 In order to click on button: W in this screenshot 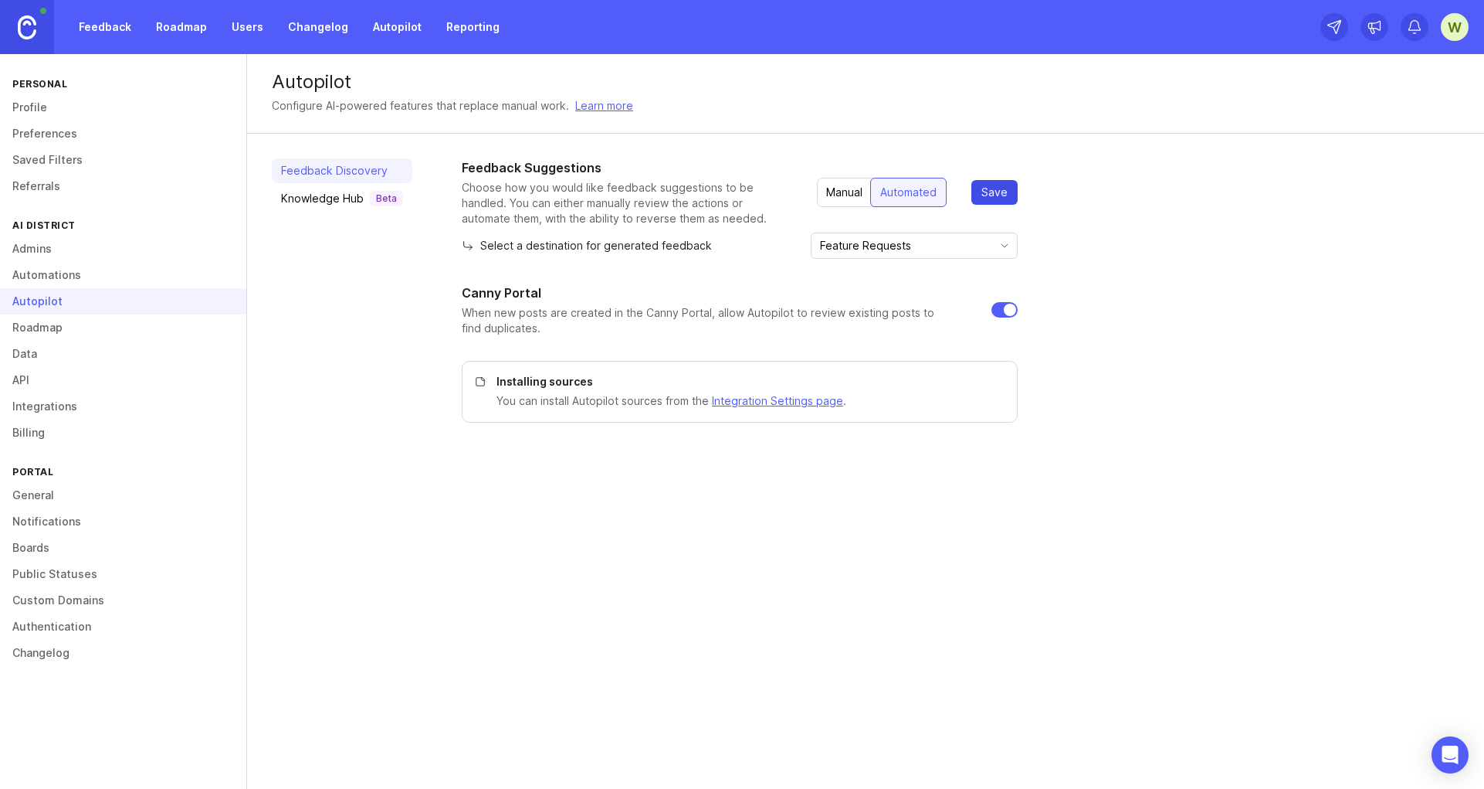, I will do `click(1455, 27)`.